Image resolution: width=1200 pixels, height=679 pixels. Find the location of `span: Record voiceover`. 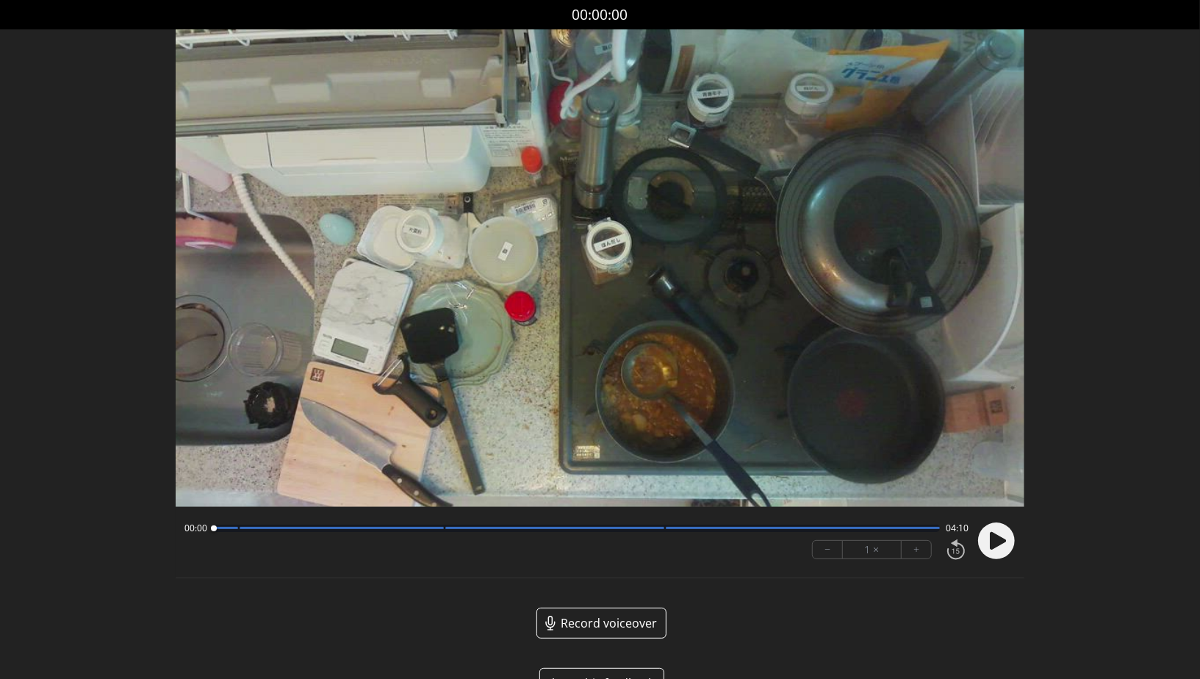

span: Record voiceover is located at coordinates (608, 623).